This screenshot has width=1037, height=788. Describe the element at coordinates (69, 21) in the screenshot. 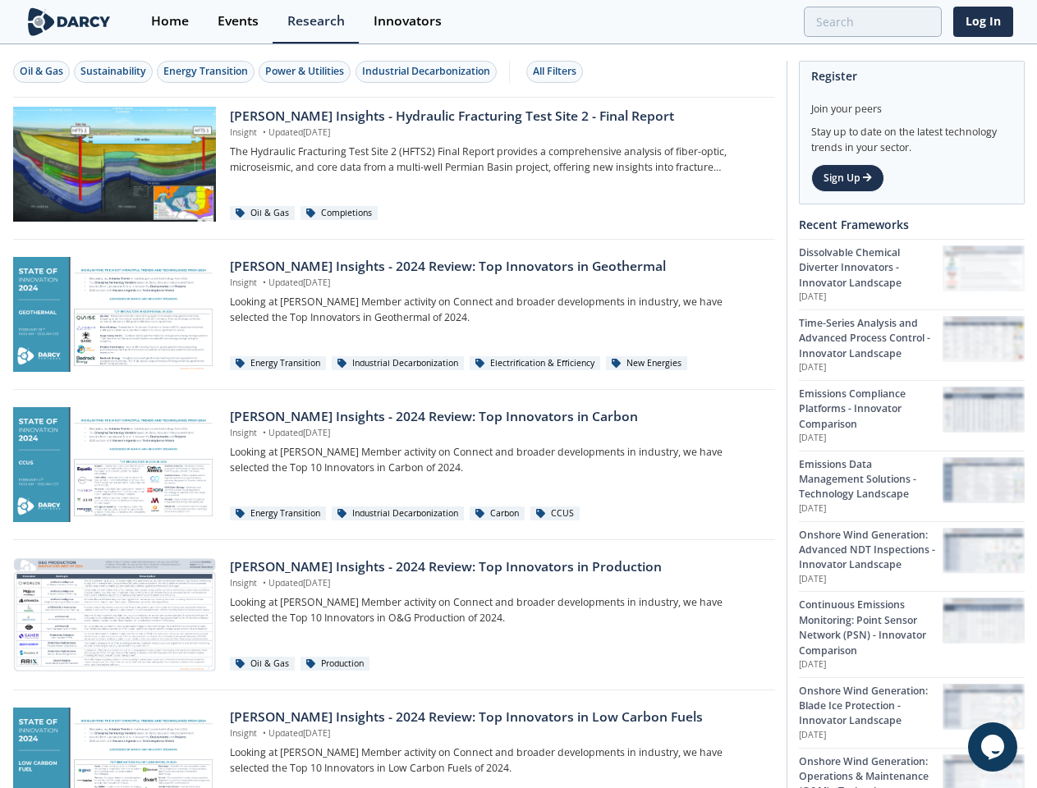

I see `img: logo-wide.svg` at that location.